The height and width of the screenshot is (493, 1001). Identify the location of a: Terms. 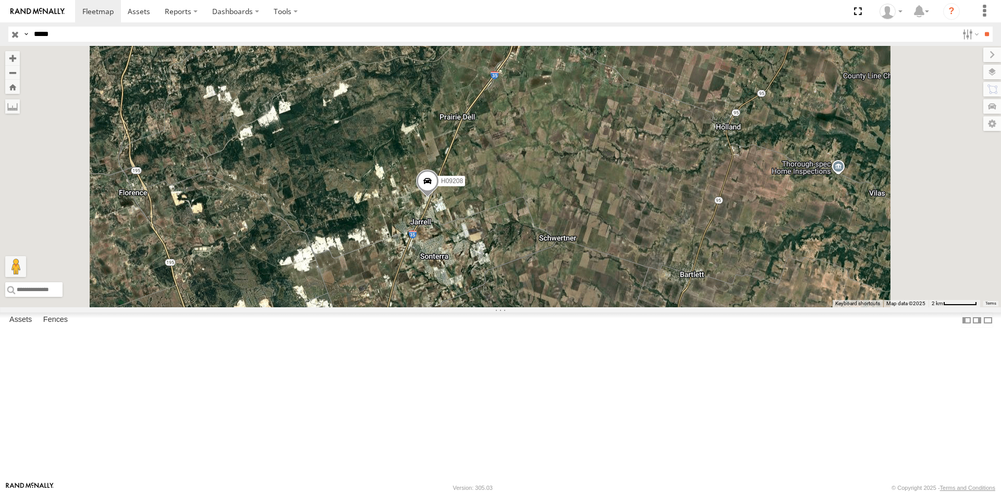
(991, 304).